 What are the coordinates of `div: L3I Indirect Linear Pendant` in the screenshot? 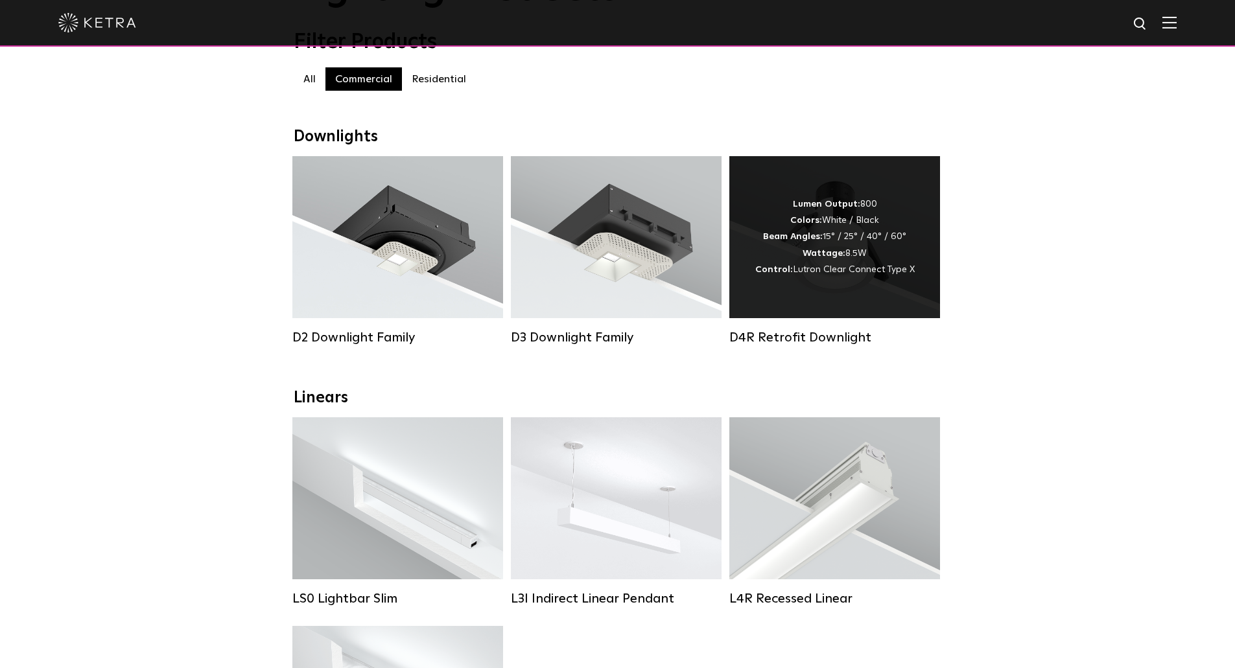 It's located at (616, 599).